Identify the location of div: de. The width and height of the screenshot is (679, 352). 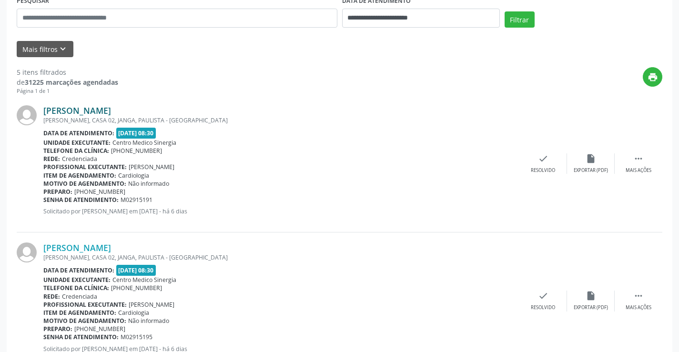
(67, 82).